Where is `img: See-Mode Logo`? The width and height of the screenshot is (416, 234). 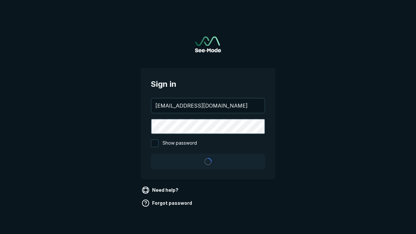 img: See-Mode Logo is located at coordinates (208, 44).